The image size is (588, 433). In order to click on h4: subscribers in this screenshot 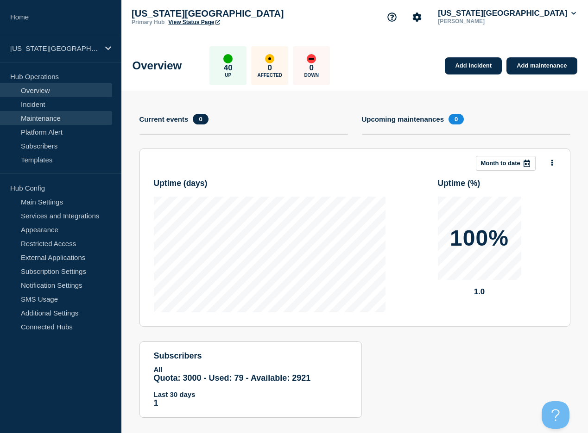, I will do `click(251, 356)`.